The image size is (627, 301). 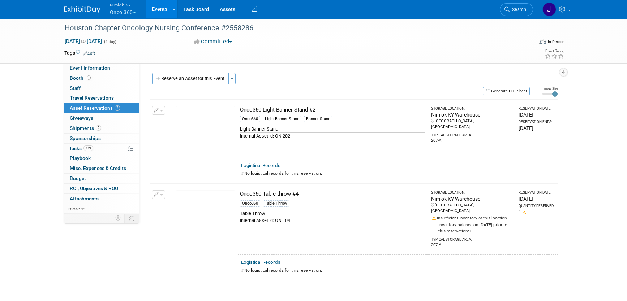 What do you see at coordinates (92, 98) in the screenshot?
I see `span: Travel Reservations` at bounding box center [92, 98].